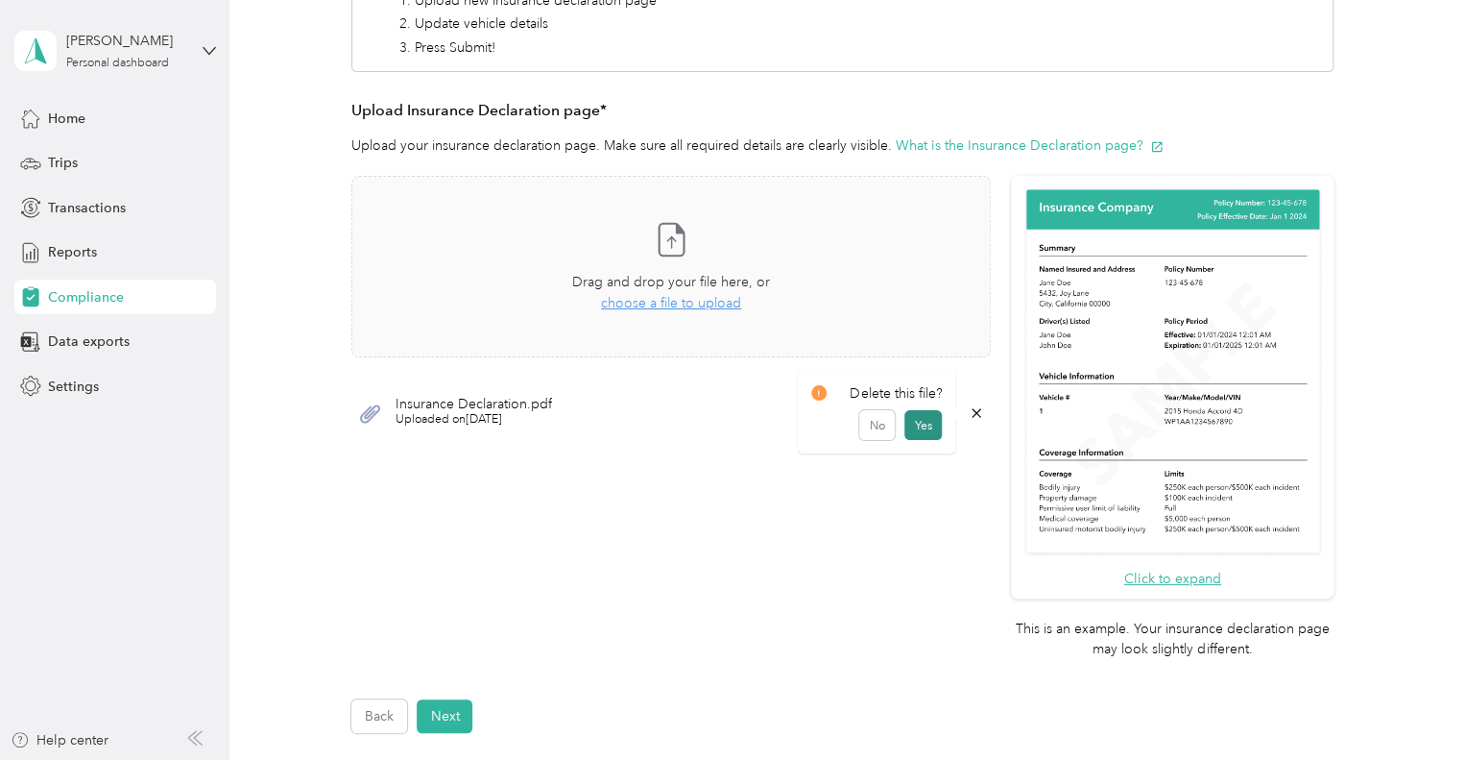 Image resolution: width=1465 pixels, height=760 pixels. What do you see at coordinates (671, 281) in the screenshot?
I see `span: Drag and drop your file here, or` at bounding box center [671, 281].